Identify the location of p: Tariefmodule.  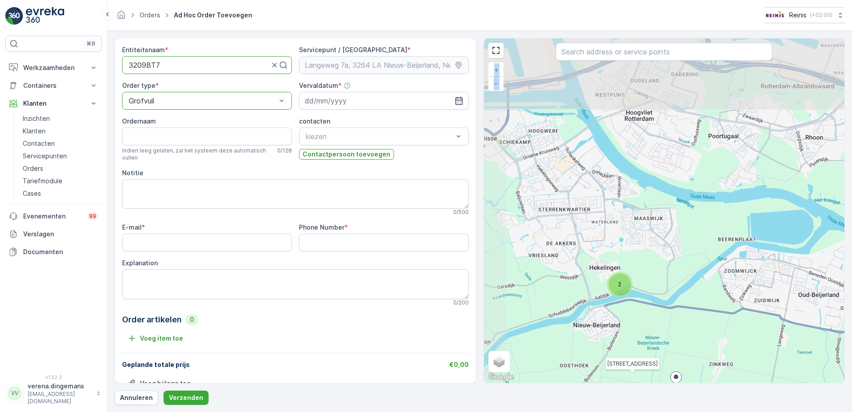
(42, 181).